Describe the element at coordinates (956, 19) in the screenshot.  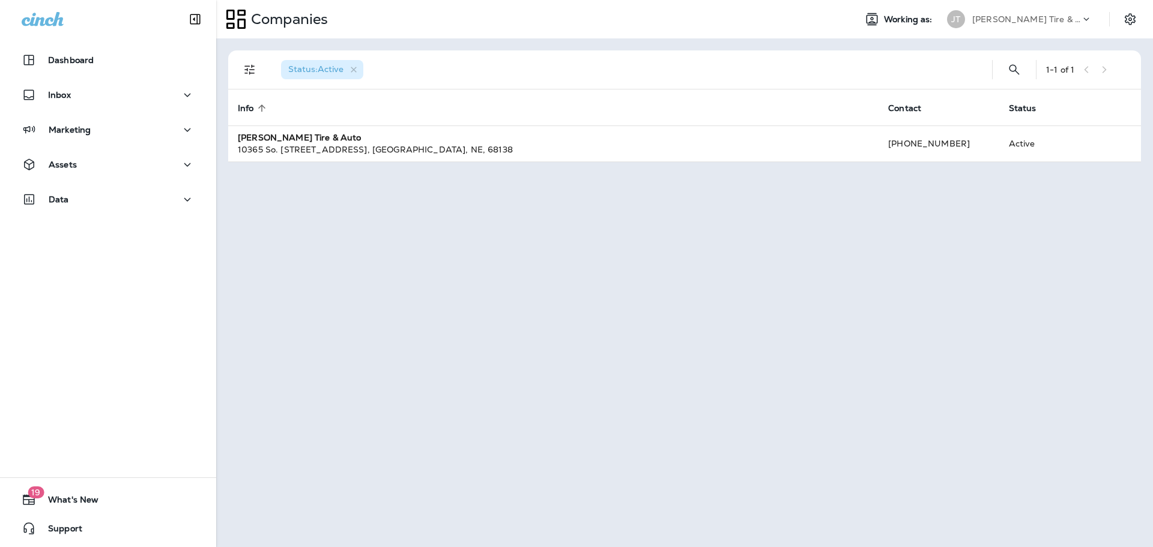
I see `div: JT` at that location.